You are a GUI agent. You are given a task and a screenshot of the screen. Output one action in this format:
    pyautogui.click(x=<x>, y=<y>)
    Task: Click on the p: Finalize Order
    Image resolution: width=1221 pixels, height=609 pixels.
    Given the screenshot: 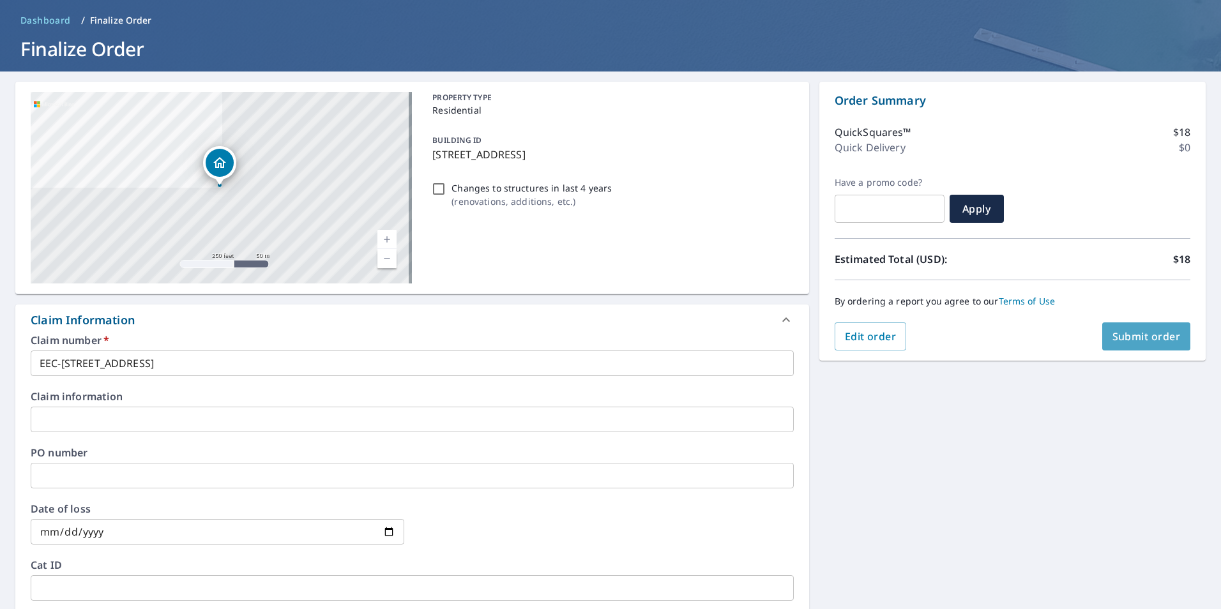 What is the action you would take?
    pyautogui.click(x=121, y=20)
    